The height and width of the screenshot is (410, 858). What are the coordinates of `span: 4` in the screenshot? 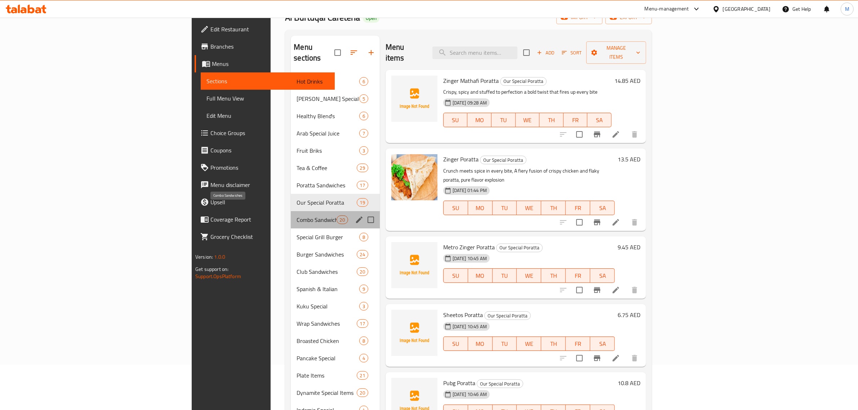 It's located at (364, 358).